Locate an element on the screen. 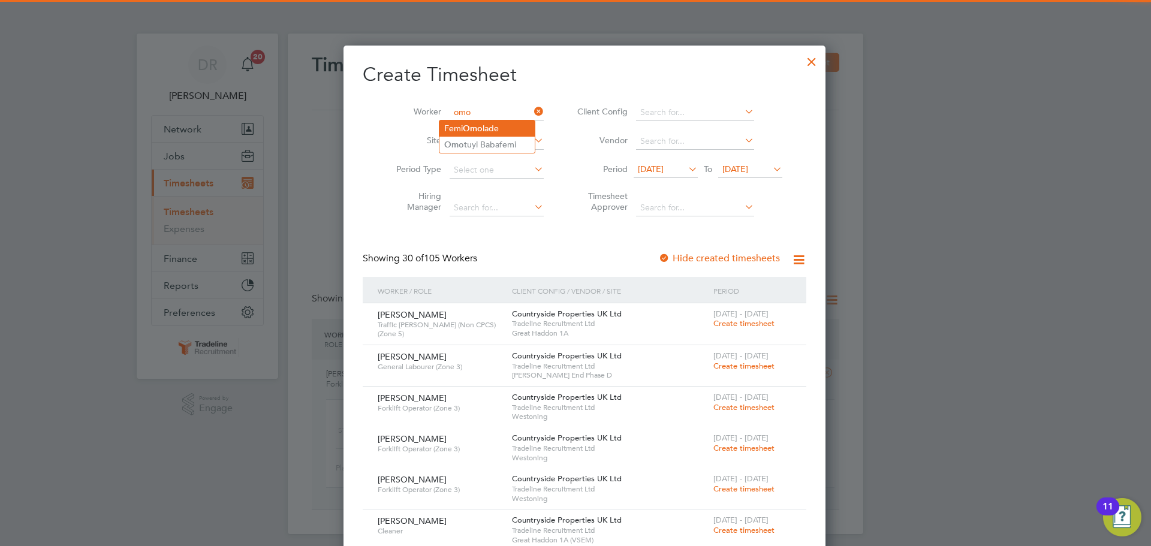  li: Femi lade is located at coordinates (487, 128).